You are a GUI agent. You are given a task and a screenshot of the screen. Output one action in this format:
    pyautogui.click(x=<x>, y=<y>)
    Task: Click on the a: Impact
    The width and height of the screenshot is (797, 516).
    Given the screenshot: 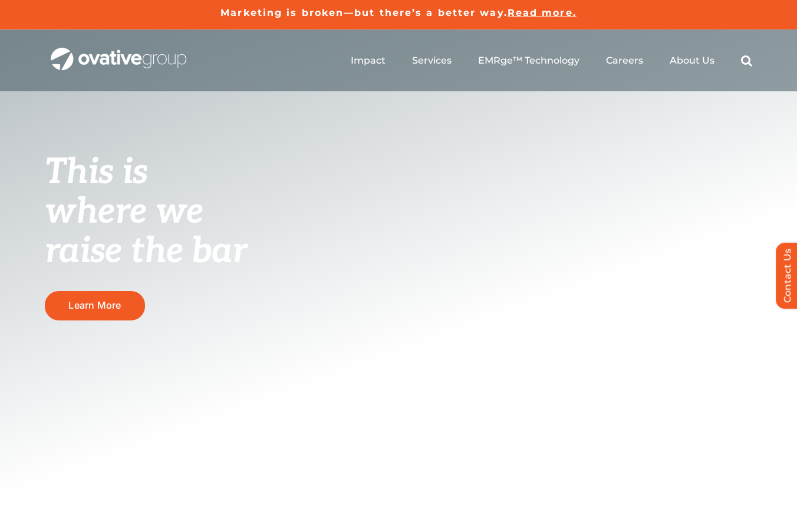 What is the action you would take?
    pyautogui.click(x=368, y=61)
    